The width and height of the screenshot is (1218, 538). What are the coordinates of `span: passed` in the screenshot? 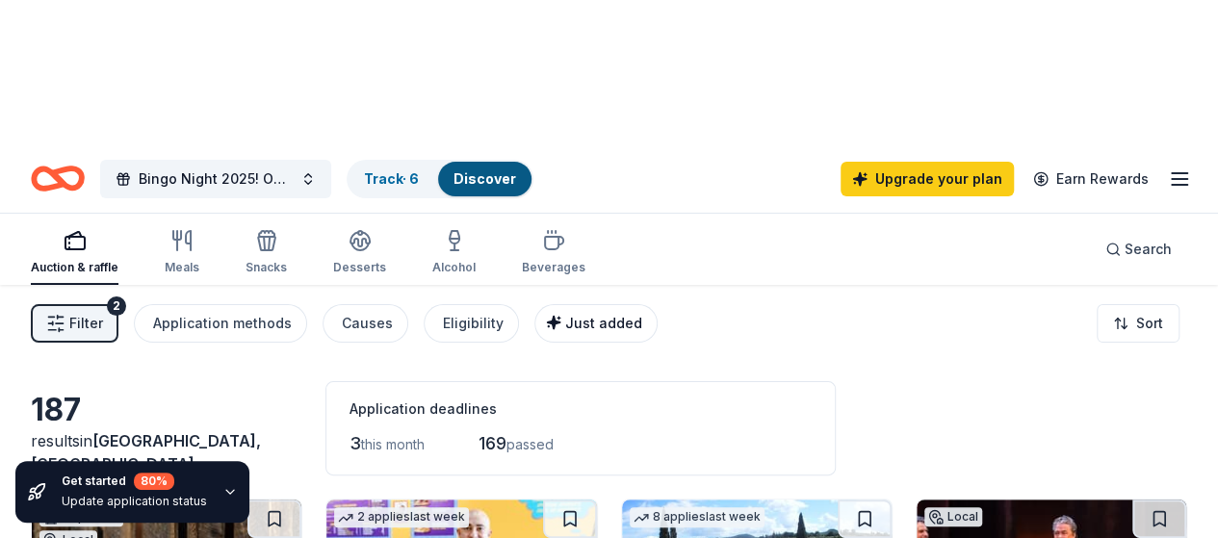 It's located at (529, 444).